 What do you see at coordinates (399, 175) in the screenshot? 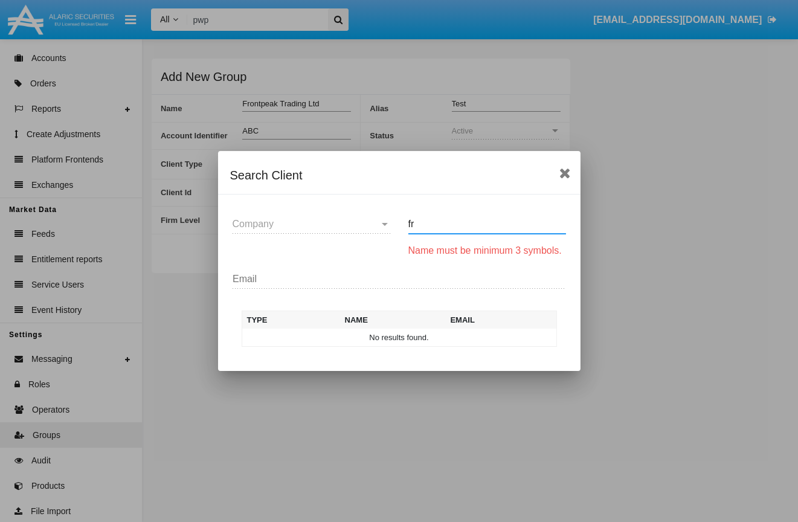
I see `div: Search Client` at bounding box center [399, 175].